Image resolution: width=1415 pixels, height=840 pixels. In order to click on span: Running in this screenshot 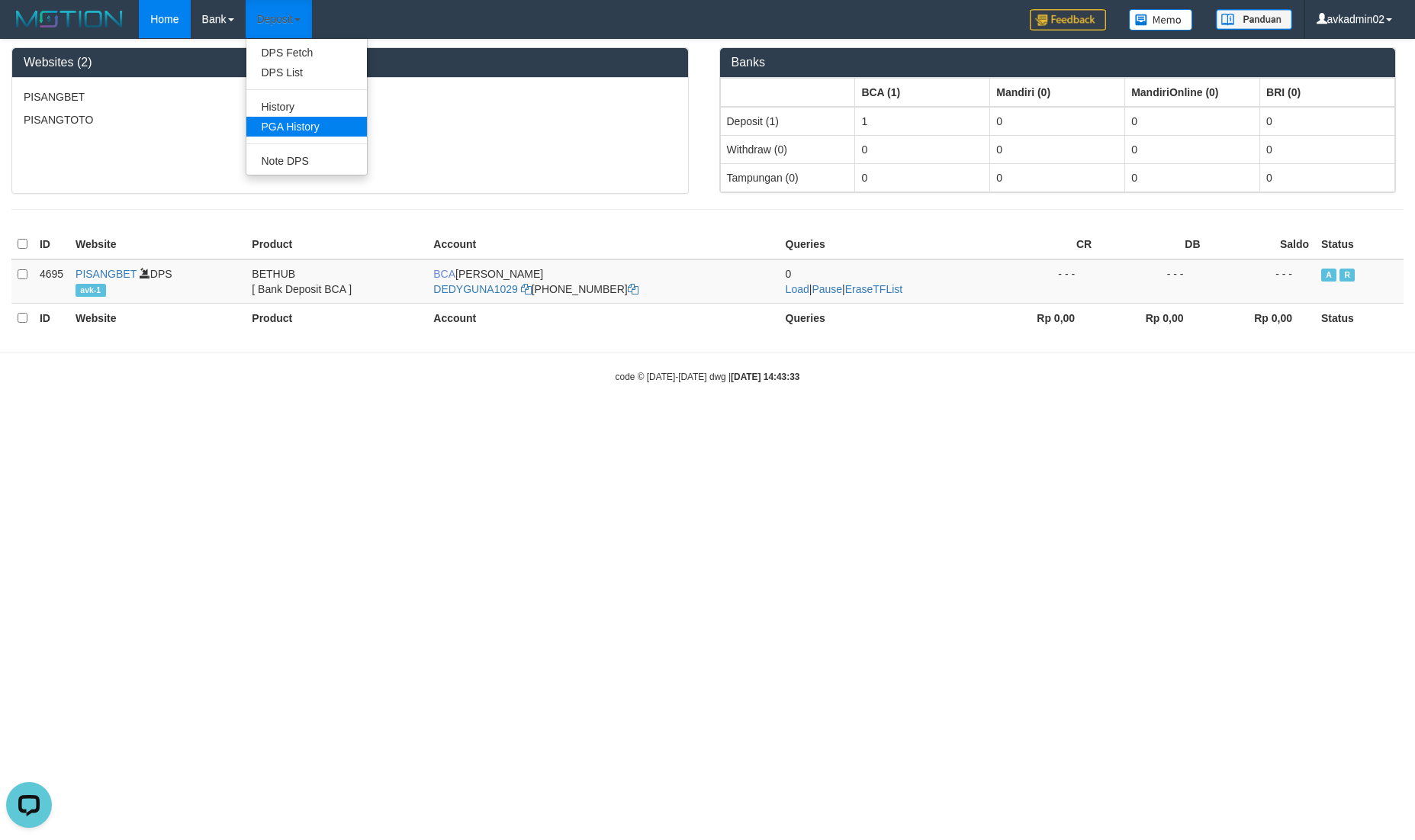, I will do `click(1347, 274)`.